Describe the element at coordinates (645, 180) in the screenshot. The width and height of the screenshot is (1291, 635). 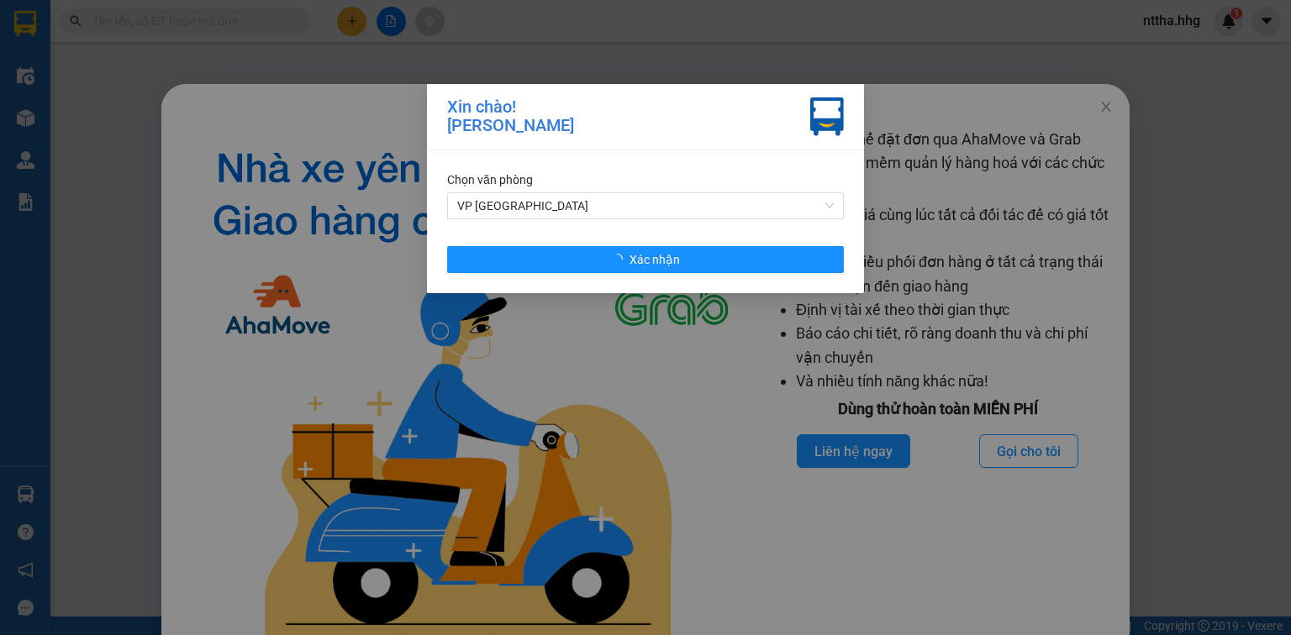
I see `div: Chọn văn phòng` at that location.